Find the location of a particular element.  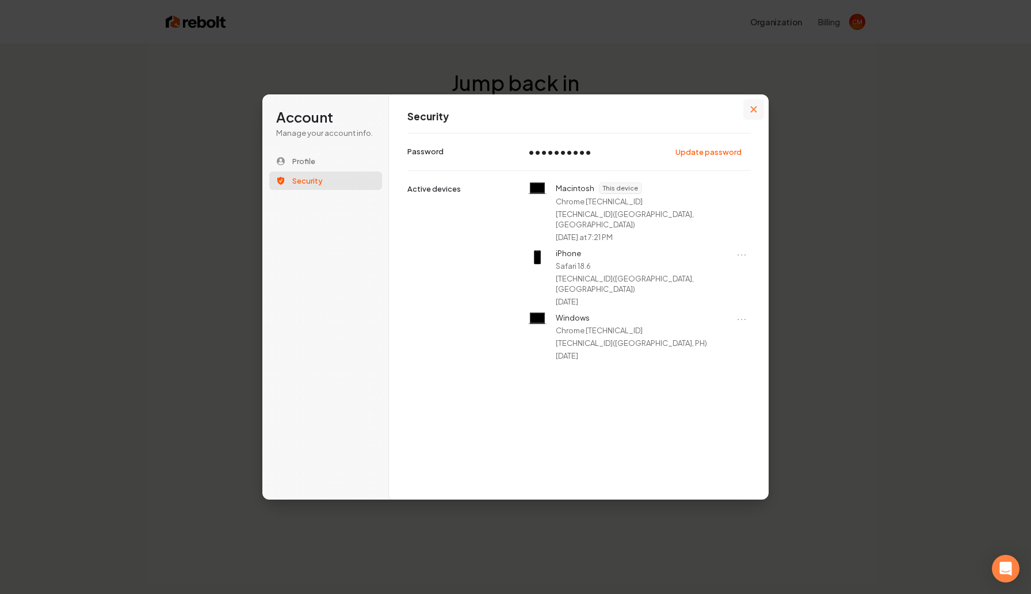

p: Password is located at coordinates (425, 151).